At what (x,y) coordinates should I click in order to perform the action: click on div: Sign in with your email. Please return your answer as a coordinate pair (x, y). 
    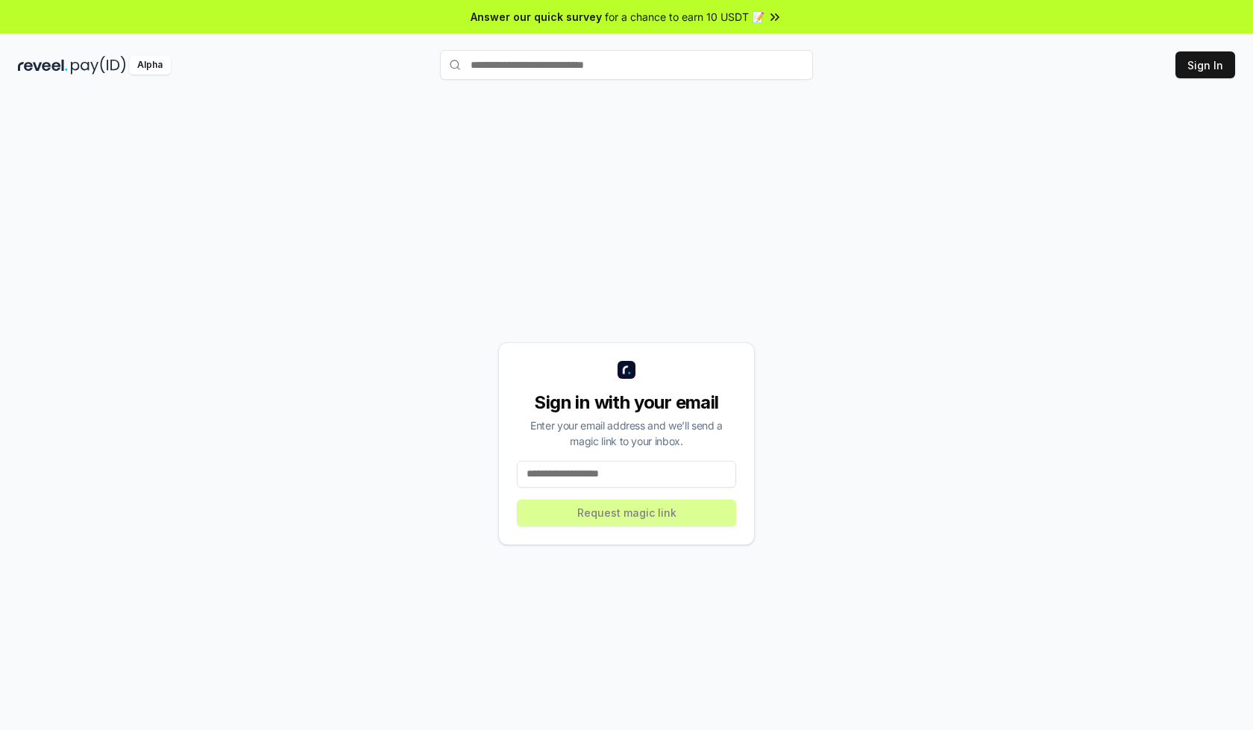
    Looking at the image, I should click on (626, 403).